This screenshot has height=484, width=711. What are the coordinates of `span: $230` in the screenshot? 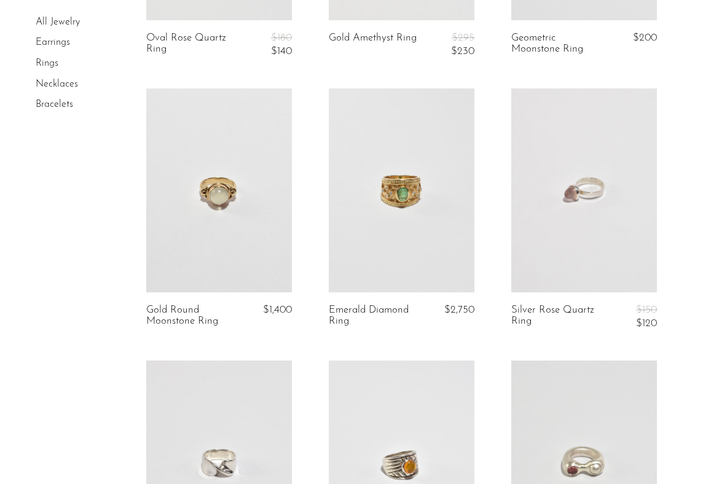 It's located at (463, 51).